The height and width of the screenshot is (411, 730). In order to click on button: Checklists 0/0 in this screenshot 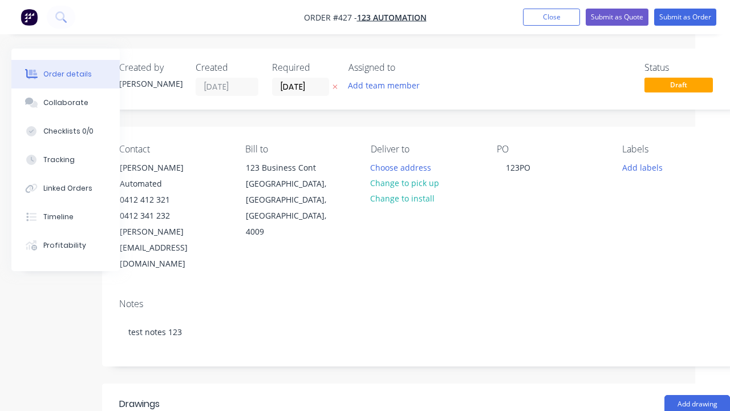, I will do `click(66, 131)`.